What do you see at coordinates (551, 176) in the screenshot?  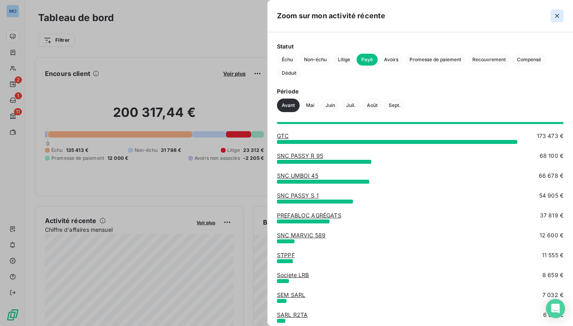 I see `span: 66 678 €` at bounding box center [551, 176].